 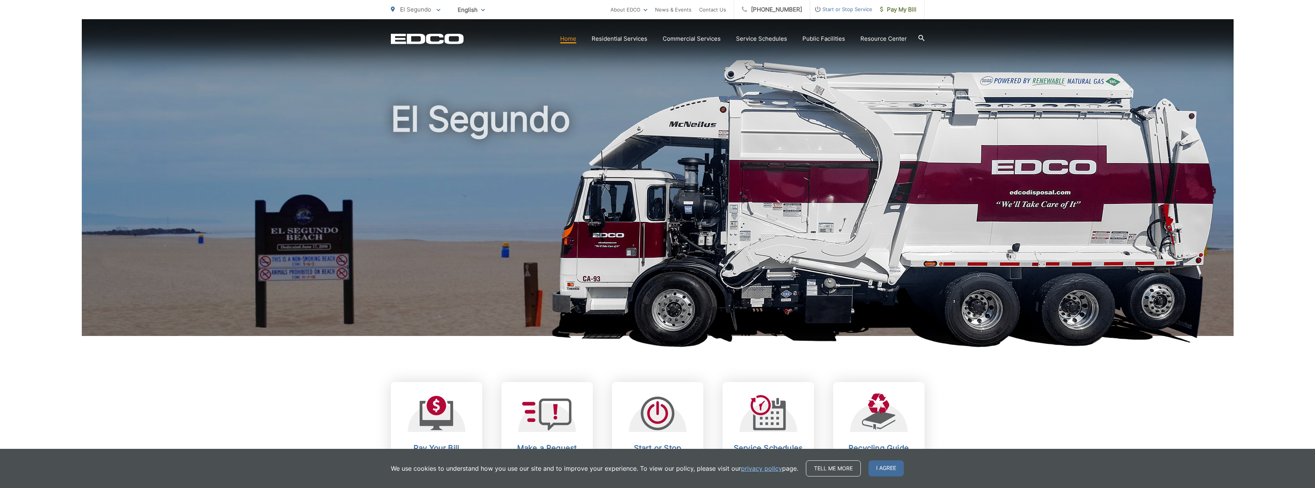 I want to click on h2: Recycling Guide, so click(x=879, y=448).